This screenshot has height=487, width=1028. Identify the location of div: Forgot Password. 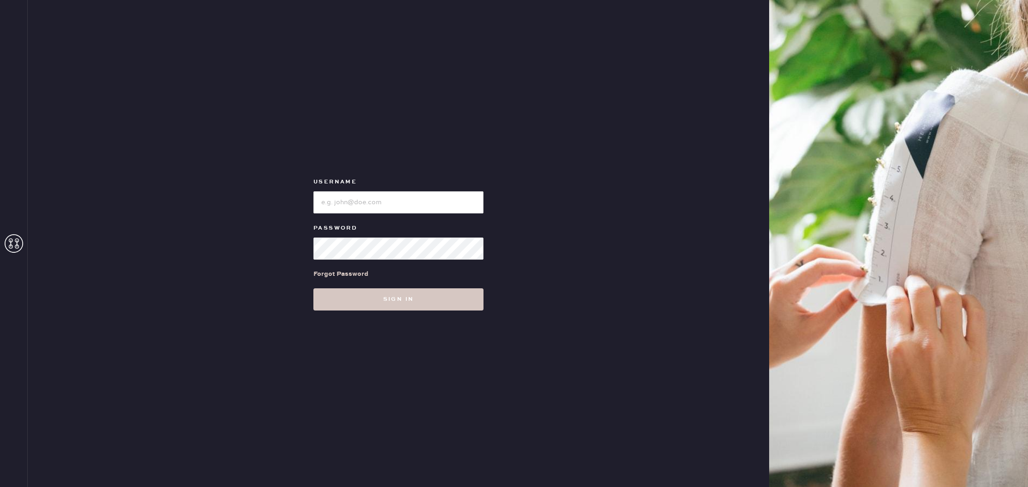
(341, 274).